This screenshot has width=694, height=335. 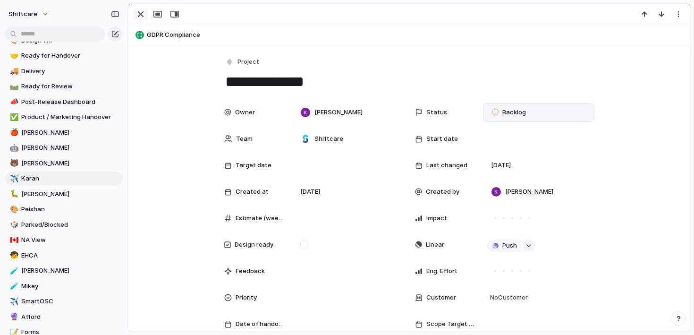 I want to click on button: Project, so click(x=243, y=62).